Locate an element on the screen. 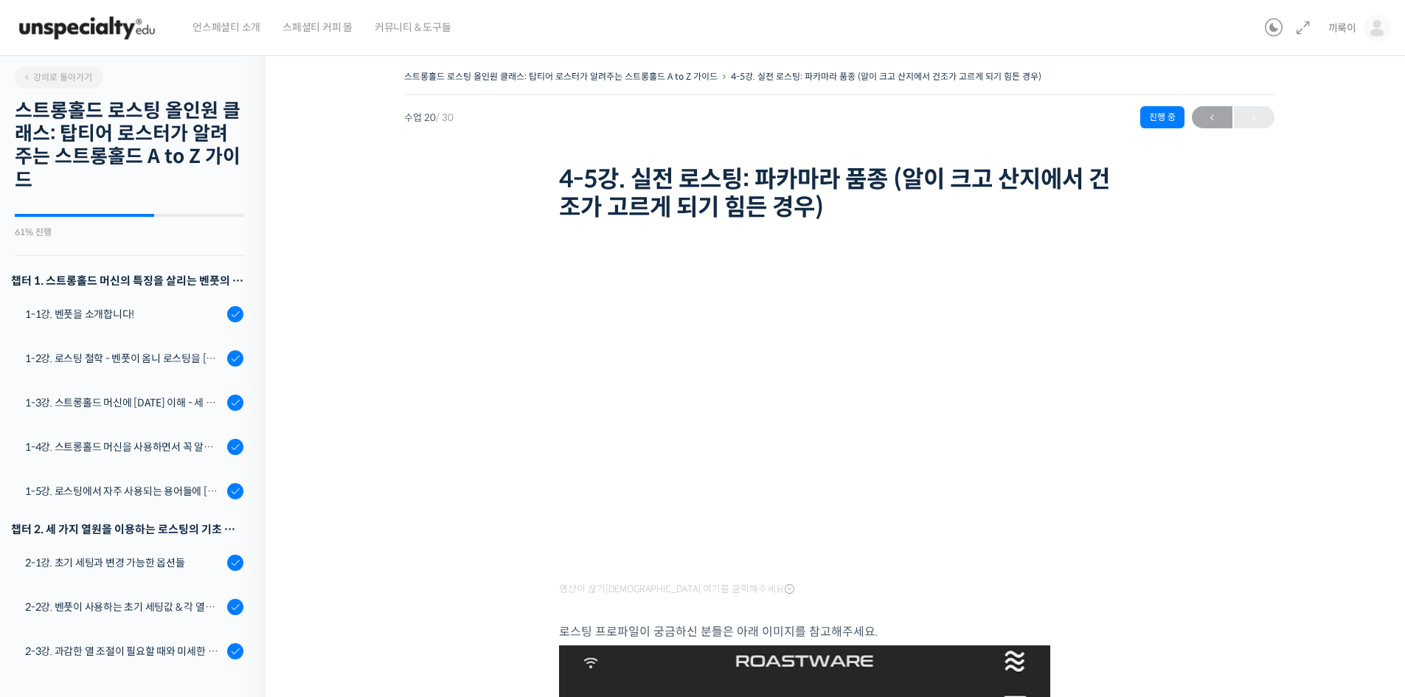 This screenshot has width=1405, height=697. div: 진행 중 is located at coordinates (1163, 117).